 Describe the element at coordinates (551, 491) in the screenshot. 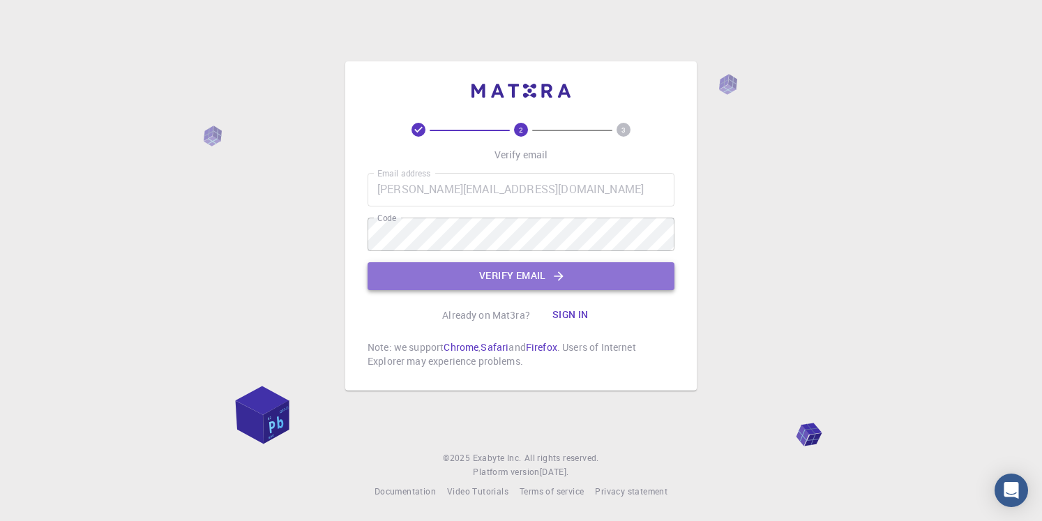

I see `span: Terms of service` at that location.